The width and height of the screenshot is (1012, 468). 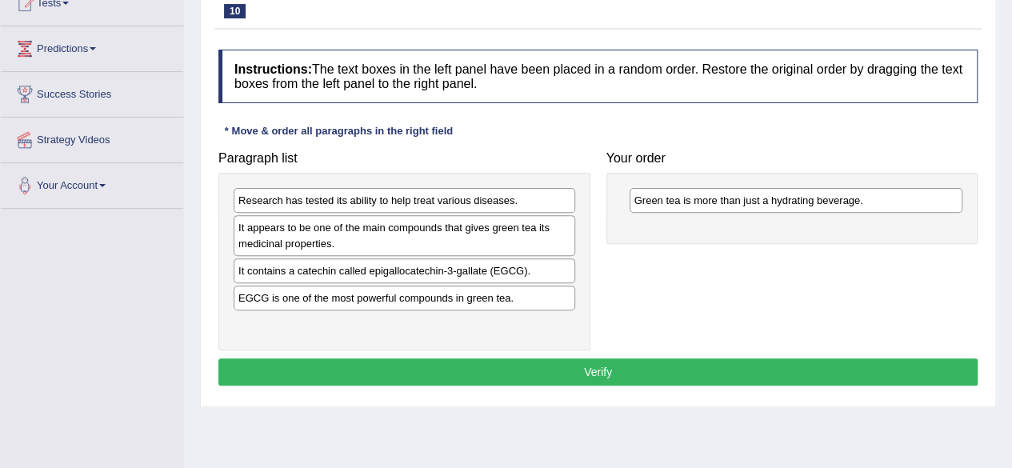 What do you see at coordinates (598, 76) in the screenshot?
I see `h4: The text boxes in the left panel have been placed in a random order. Restore the original order b...` at bounding box center [598, 76].